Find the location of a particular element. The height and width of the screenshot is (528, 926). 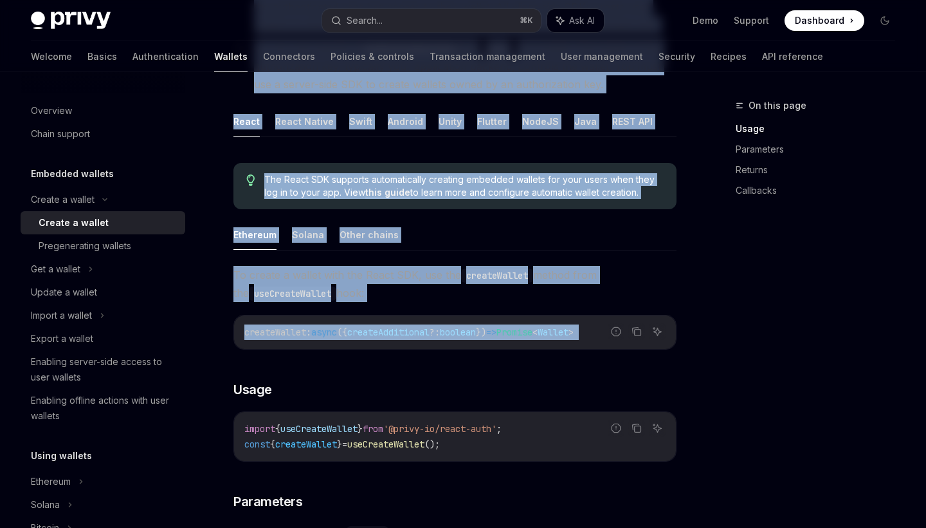

a: Connectors is located at coordinates (289, 57).